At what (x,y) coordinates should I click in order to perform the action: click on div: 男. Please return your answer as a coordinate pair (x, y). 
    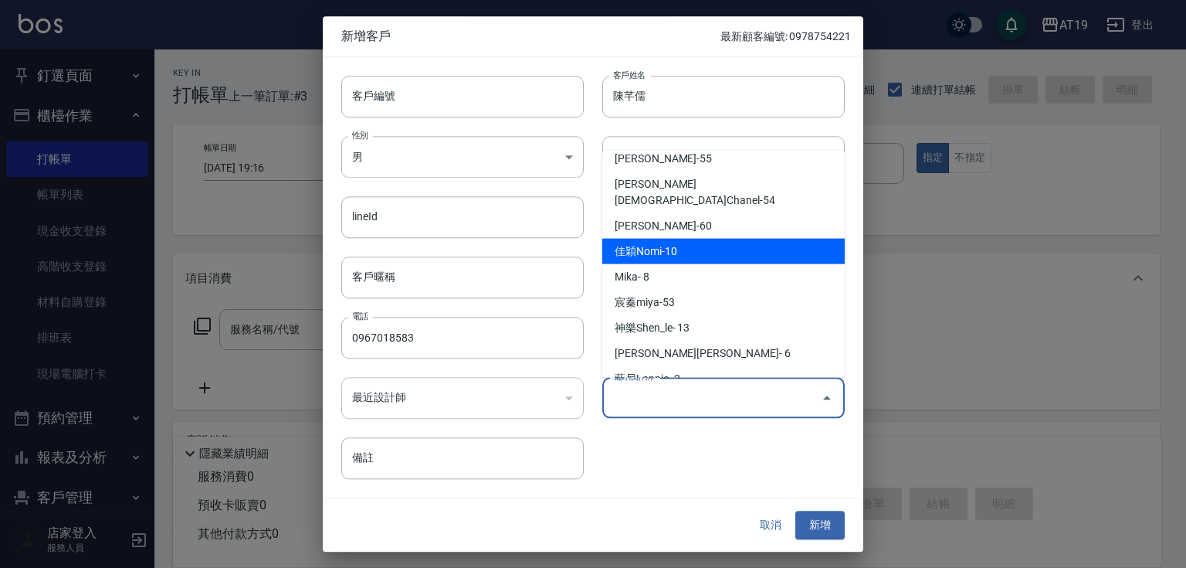
    Looking at the image, I should click on (463, 157).